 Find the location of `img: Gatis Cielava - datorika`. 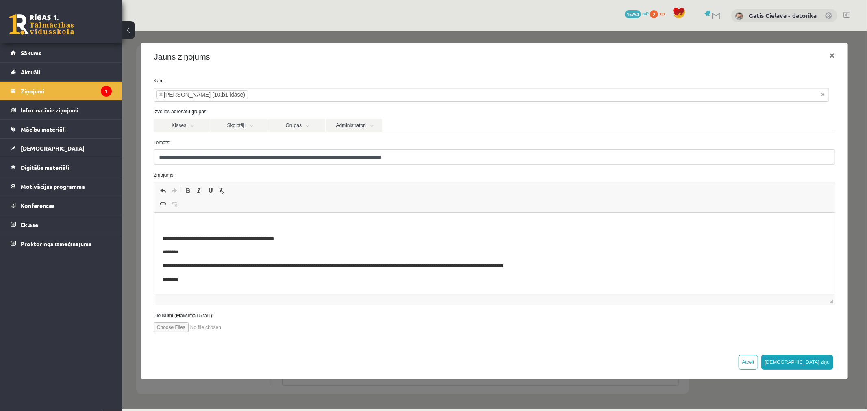

img: Gatis Cielava - datorika is located at coordinates (739, 16).